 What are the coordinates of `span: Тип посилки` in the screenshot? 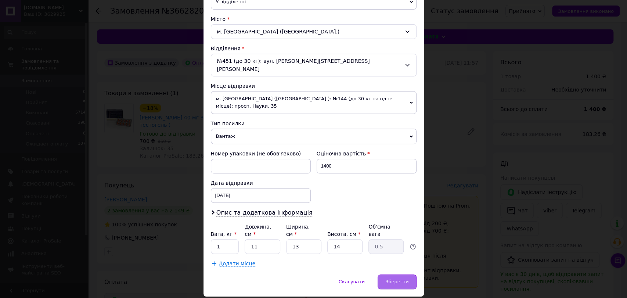 It's located at (228, 123).